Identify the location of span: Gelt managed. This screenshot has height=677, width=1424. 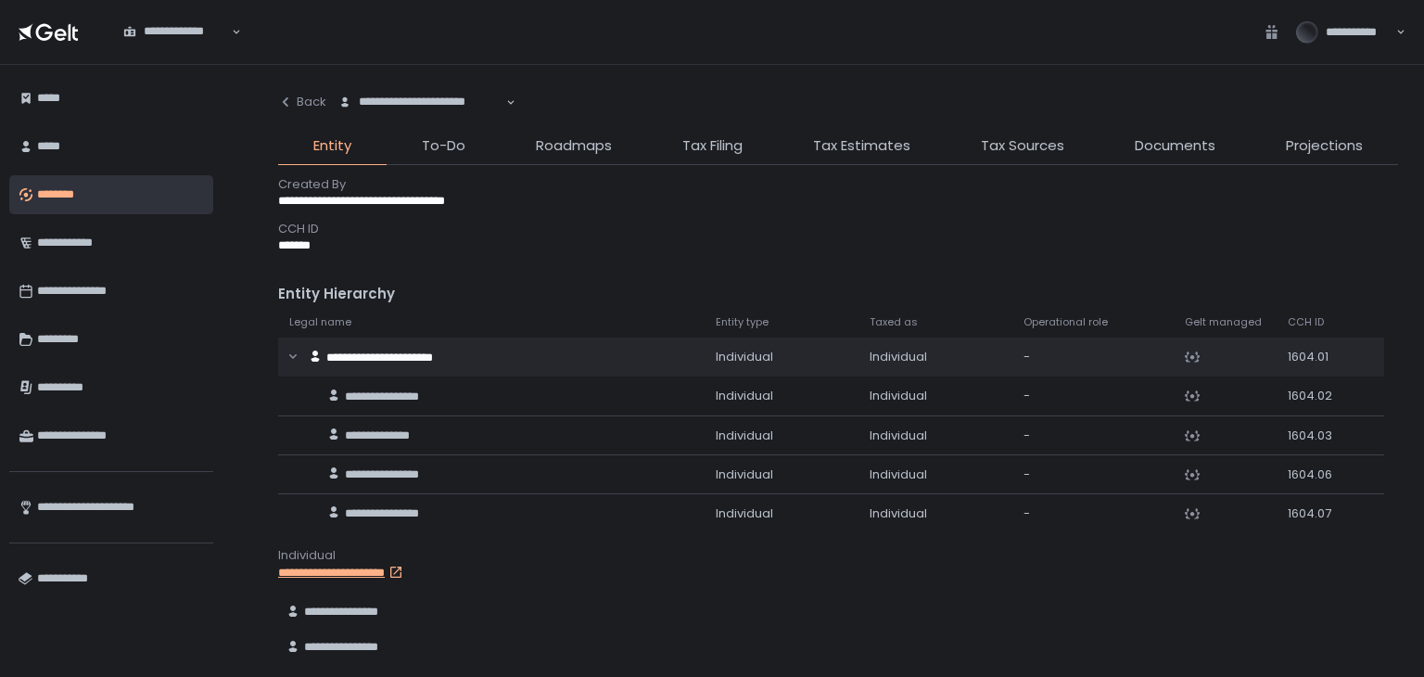
(1223, 322).